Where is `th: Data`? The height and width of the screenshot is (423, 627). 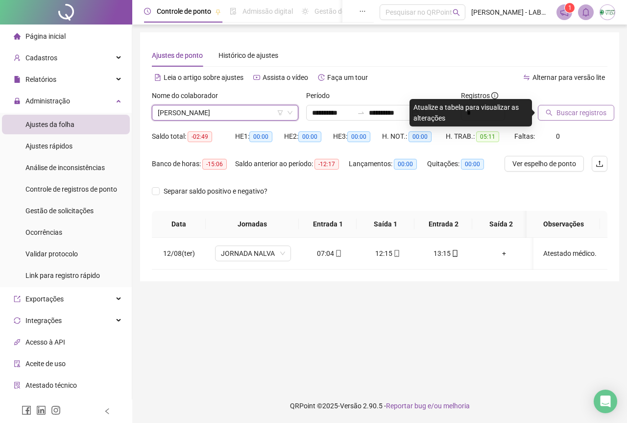
th: Data is located at coordinates (179, 224).